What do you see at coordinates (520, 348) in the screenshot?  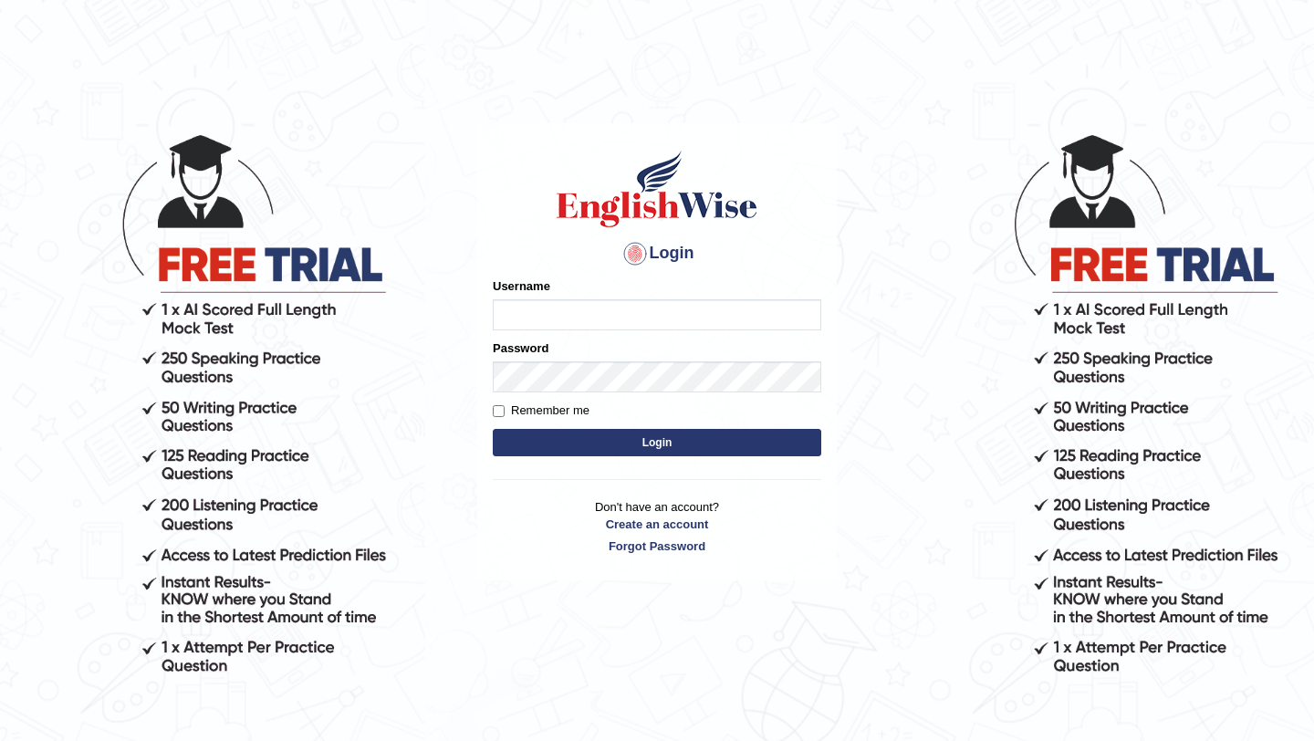 I see `label: Password` at bounding box center [520, 348].